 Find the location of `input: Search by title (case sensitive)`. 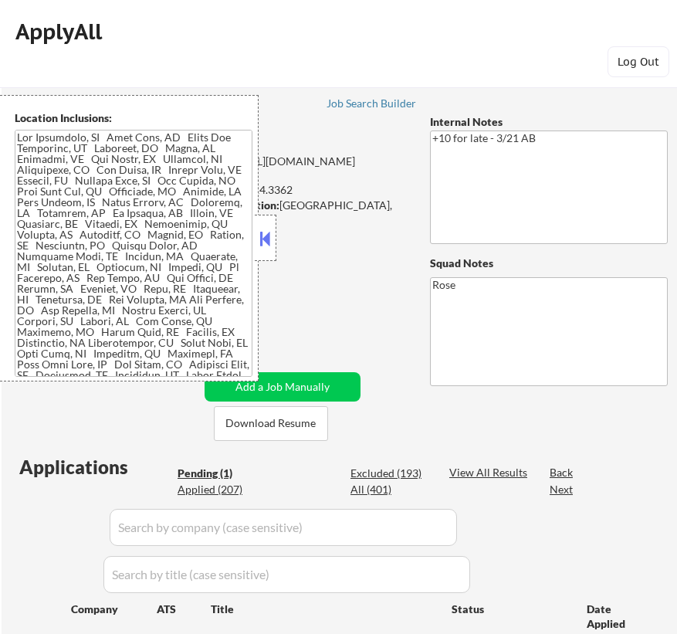

input: Search by title (case sensitive) is located at coordinates (286, 574).